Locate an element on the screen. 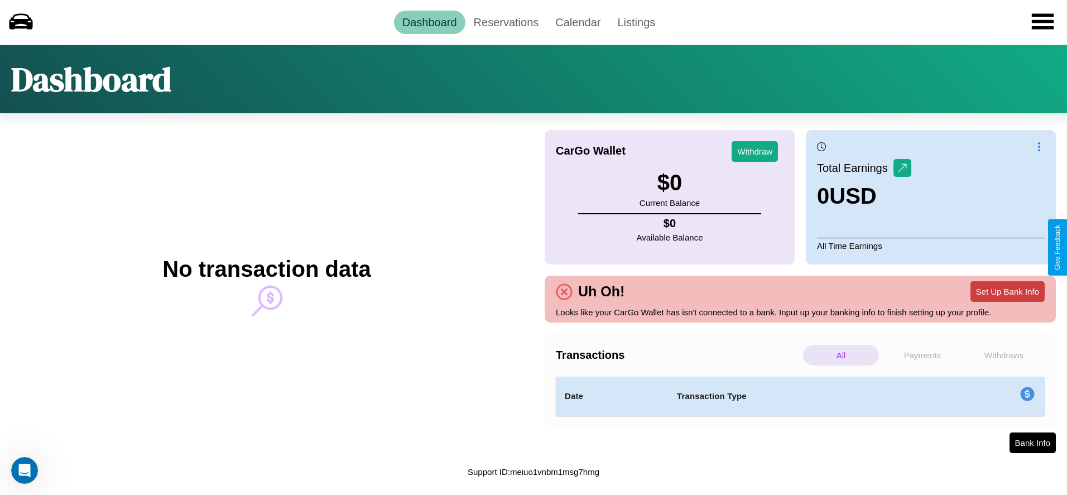  h3: 0 USD is located at coordinates (864, 196).